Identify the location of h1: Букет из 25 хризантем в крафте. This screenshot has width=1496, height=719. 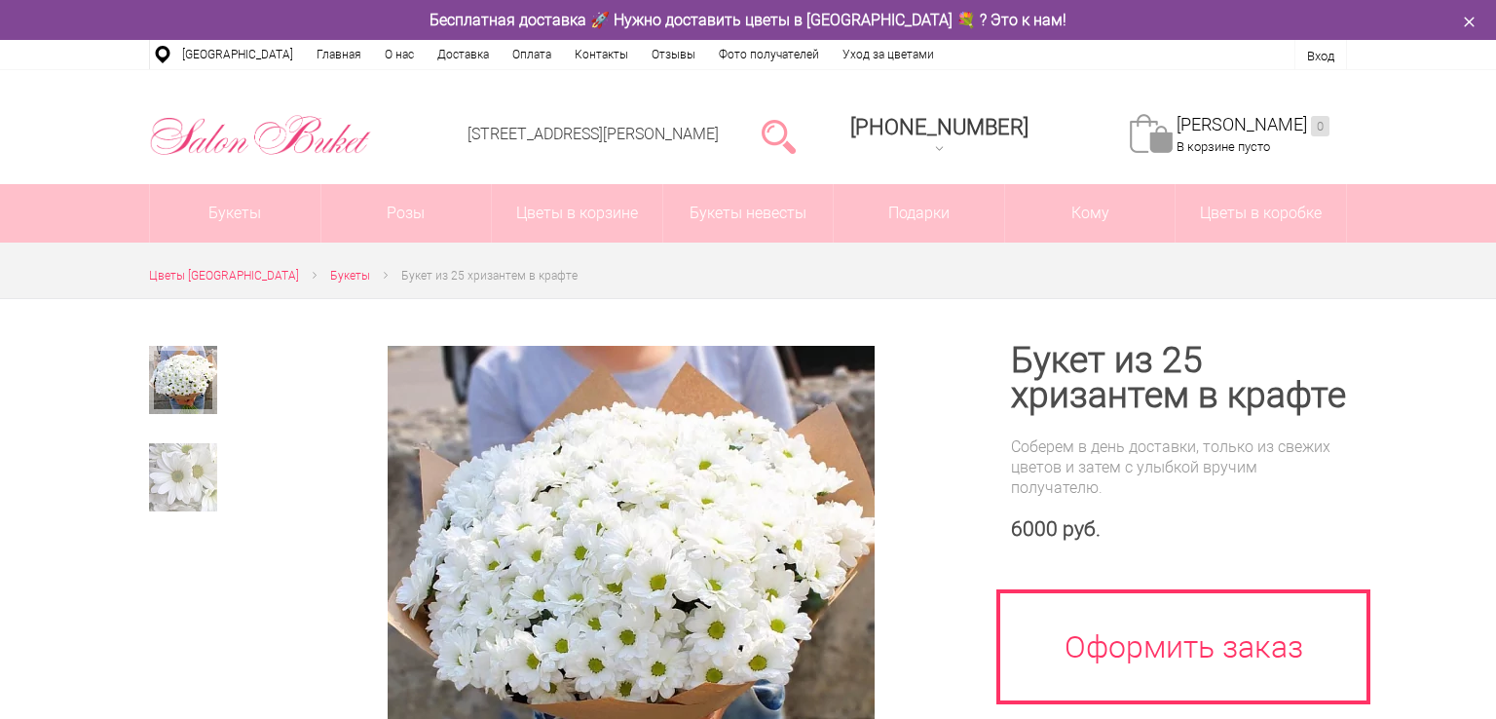
(1178, 378).